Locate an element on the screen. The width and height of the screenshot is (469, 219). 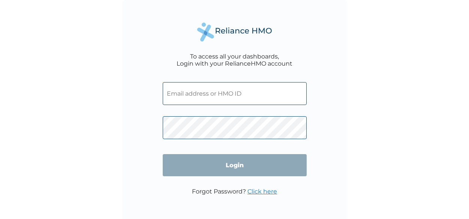
input: Email address or HMO ID is located at coordinates (234, 93).